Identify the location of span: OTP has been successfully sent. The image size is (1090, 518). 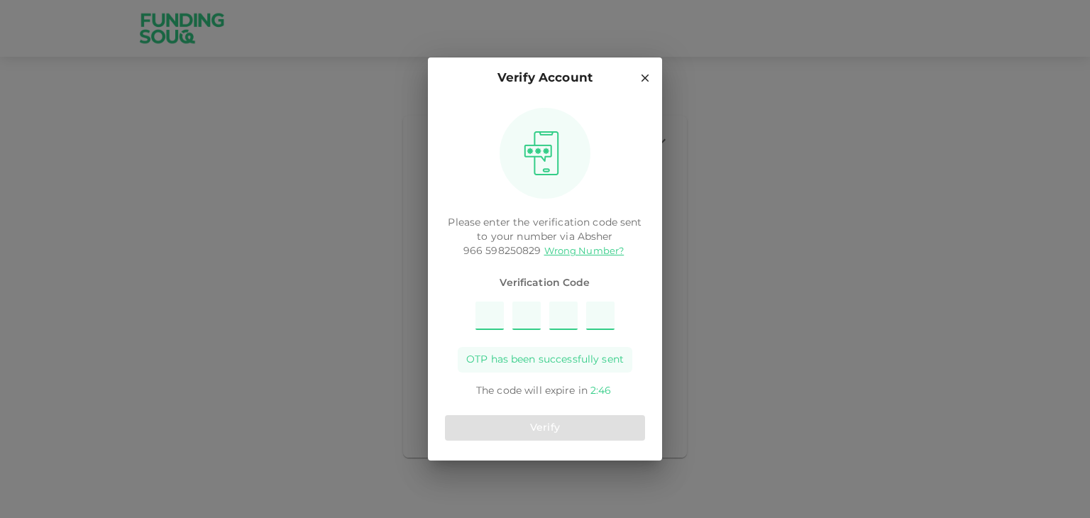
(545, 360).